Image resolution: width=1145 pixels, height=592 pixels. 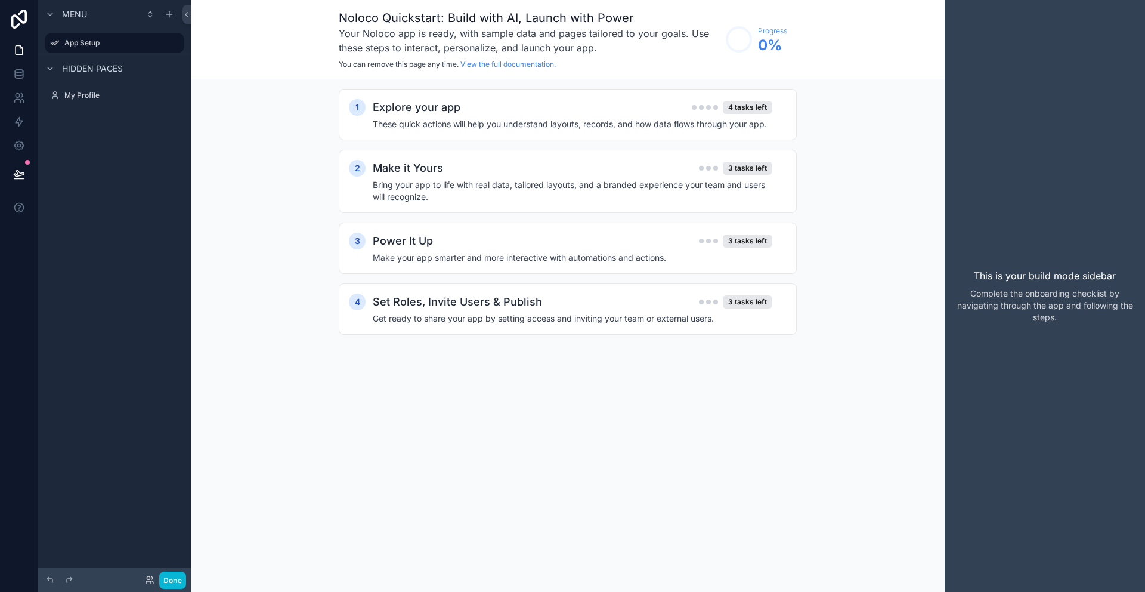 I want to click on label: My Profile, so click(x=123, y=95).